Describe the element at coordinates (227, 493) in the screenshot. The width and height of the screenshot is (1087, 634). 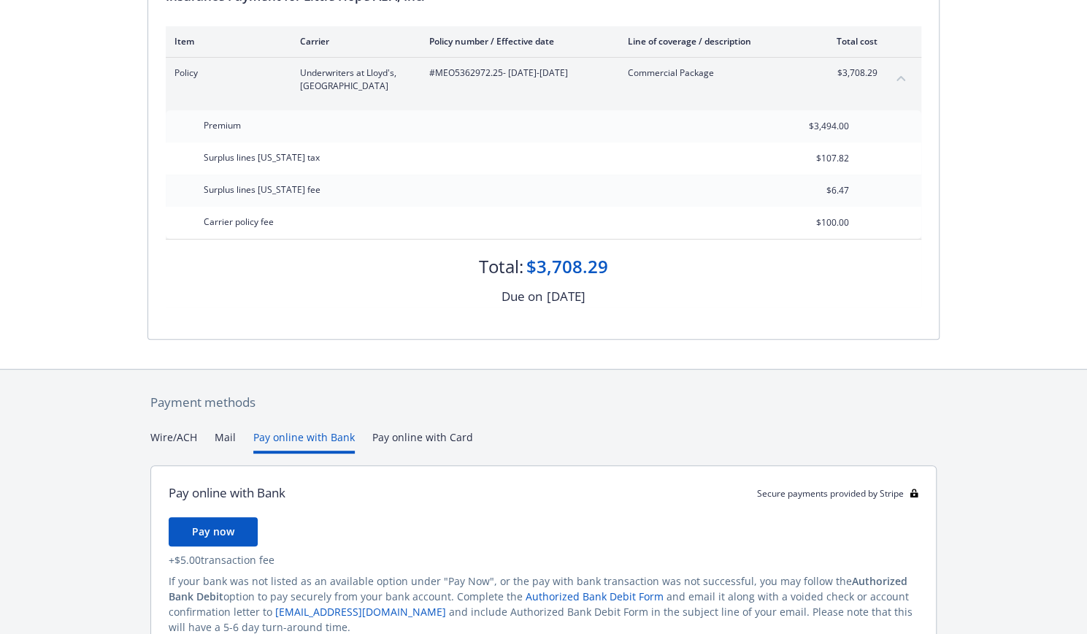
I see `div: Pay online with Bank` at that location.